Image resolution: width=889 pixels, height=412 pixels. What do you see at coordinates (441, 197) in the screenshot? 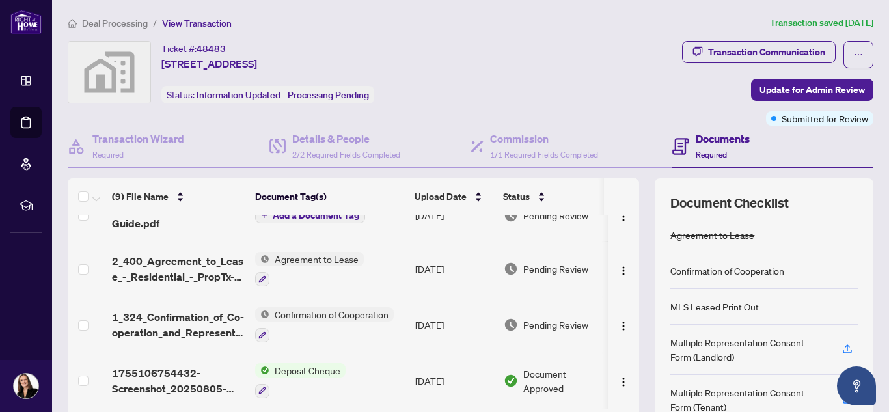
I see `span: Upload Date` at bounding box center [441, 197].